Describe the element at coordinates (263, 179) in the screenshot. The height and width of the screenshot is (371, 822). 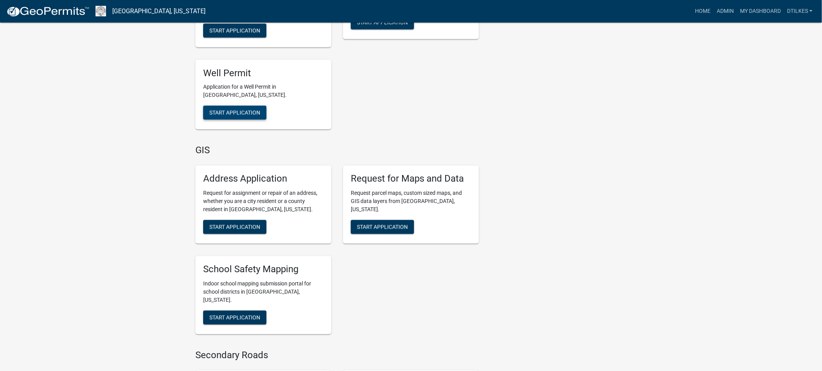
I see `h5: Address Application` at that location.